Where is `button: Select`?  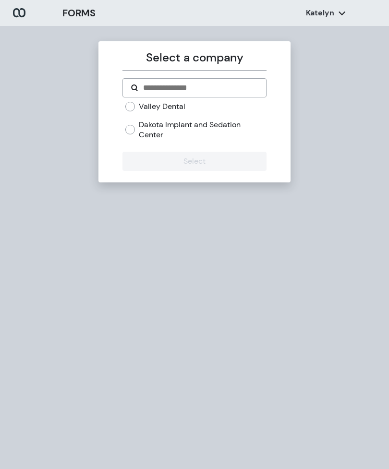
button: Select is located at coordinates (194, 161).